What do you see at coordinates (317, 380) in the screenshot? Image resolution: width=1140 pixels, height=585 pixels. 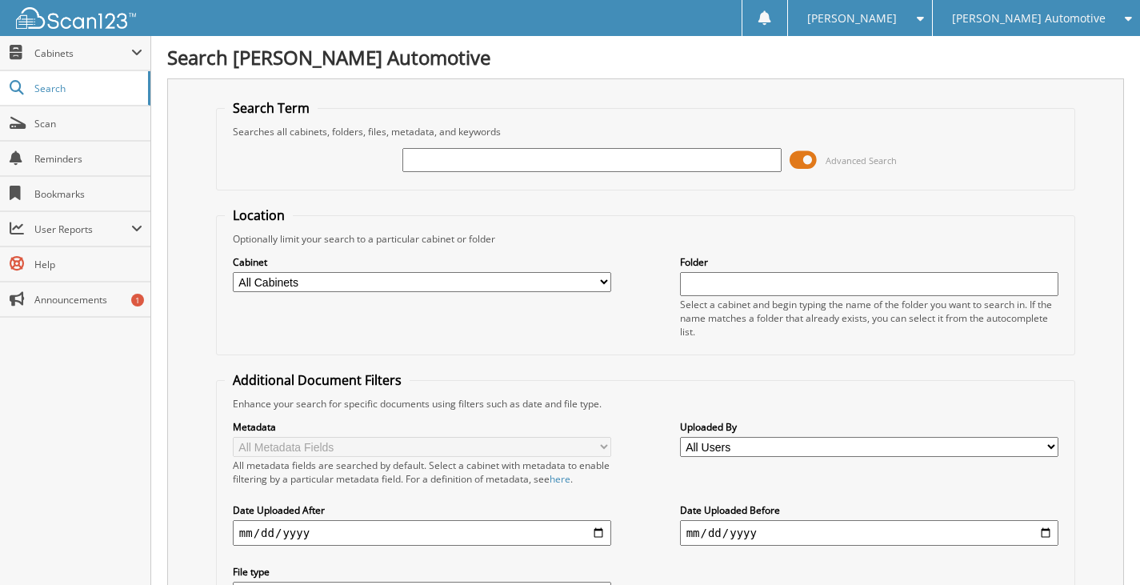 I see `legend: Additional Document Filters` at bounding box center [317, 380].